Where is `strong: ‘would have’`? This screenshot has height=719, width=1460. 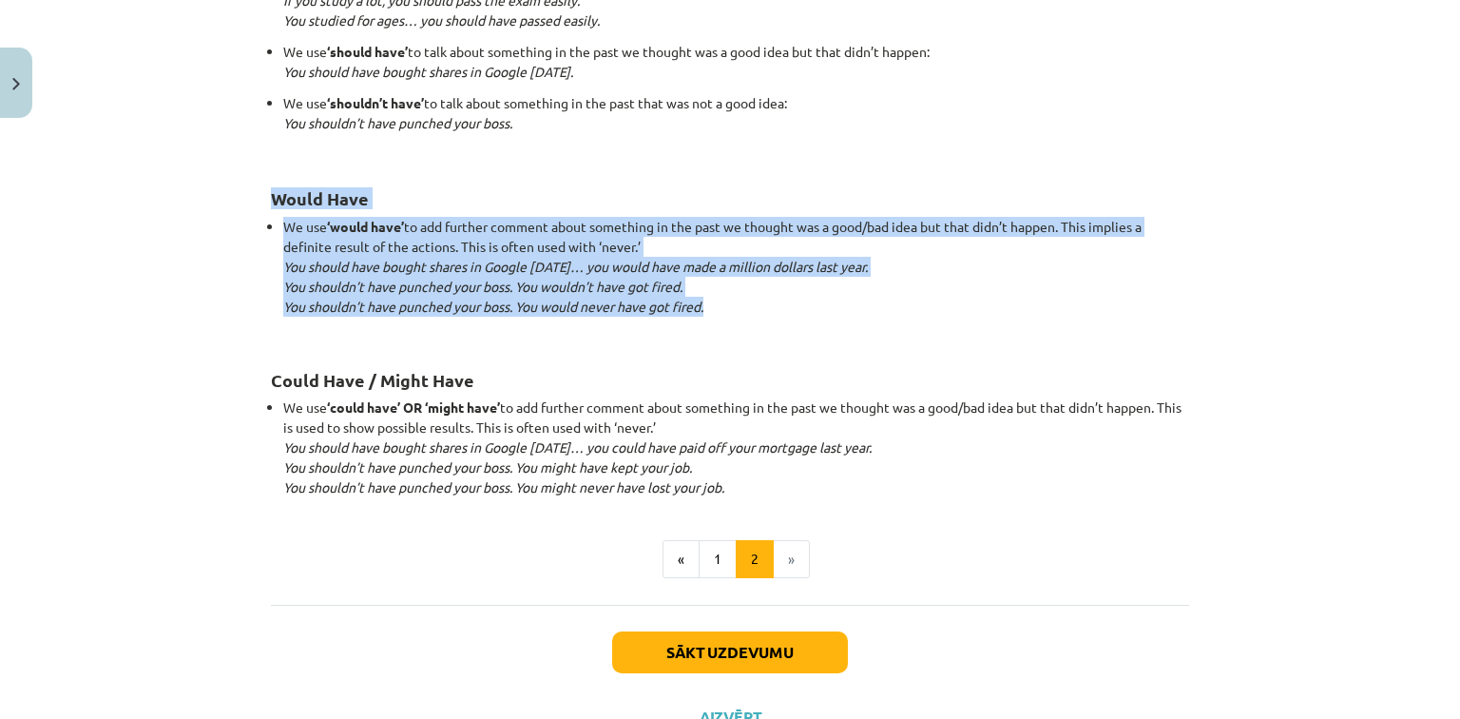
strong: ‘would have’ is located at coordinates (365, 226).